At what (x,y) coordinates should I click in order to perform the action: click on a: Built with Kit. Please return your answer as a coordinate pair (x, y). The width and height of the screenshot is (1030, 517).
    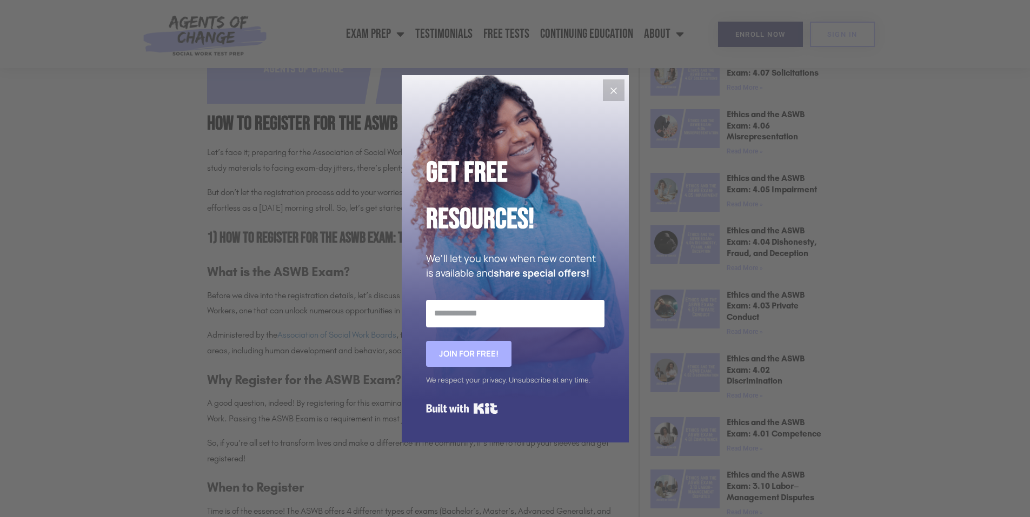
    Looking at the image, I should click on (462, 409).